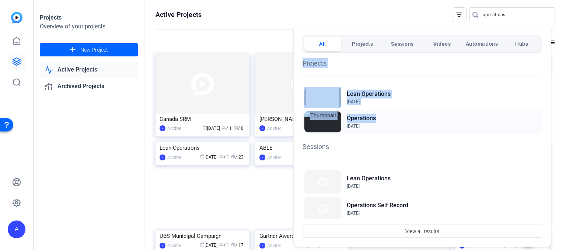  Describe the element at coordinates (442, 44) in the screenshot. I see `span: Videos` at that location.